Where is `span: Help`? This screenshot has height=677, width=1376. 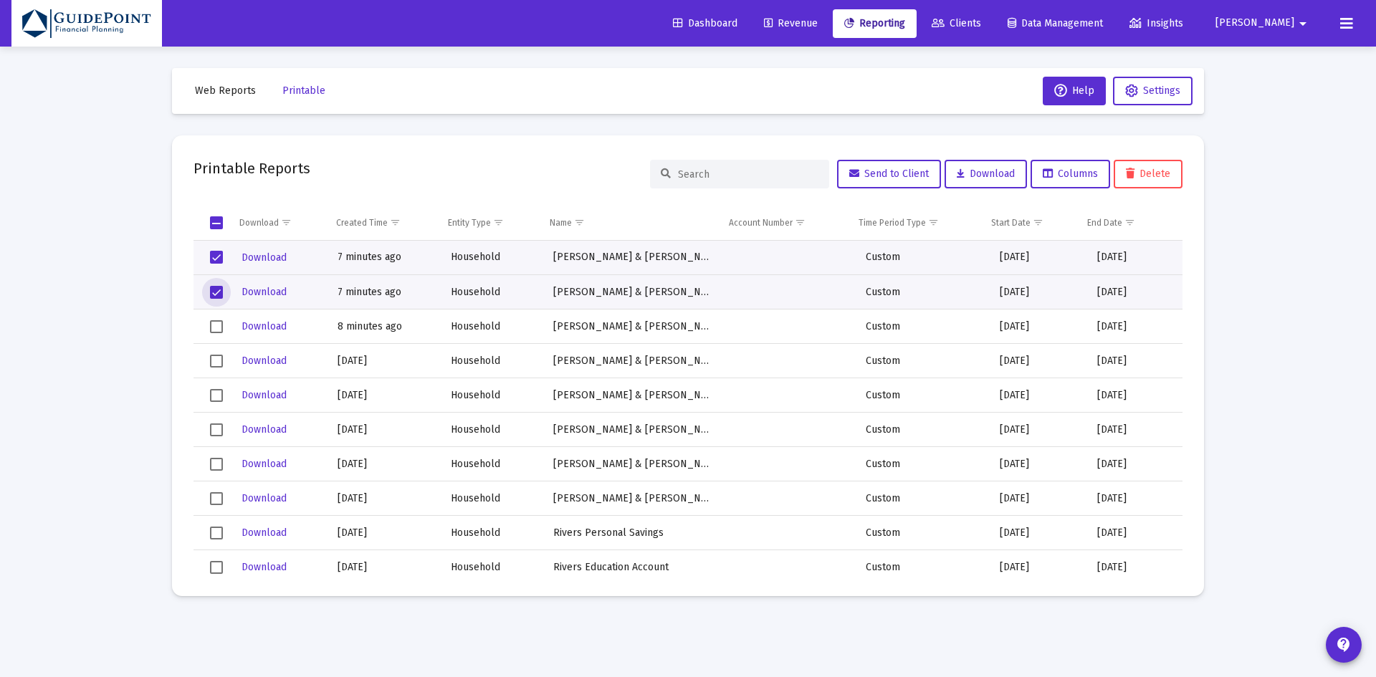
span: Help is located at coordinates (1075, 90).